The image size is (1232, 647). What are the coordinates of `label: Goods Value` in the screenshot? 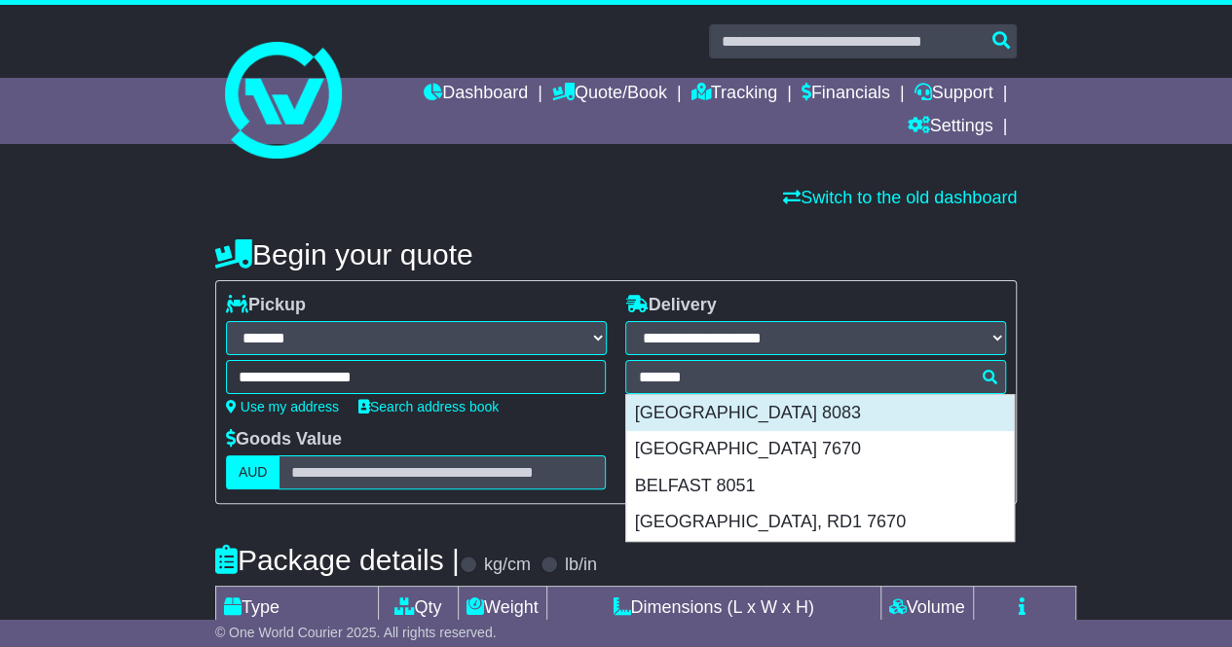 It's located at (283, 440).